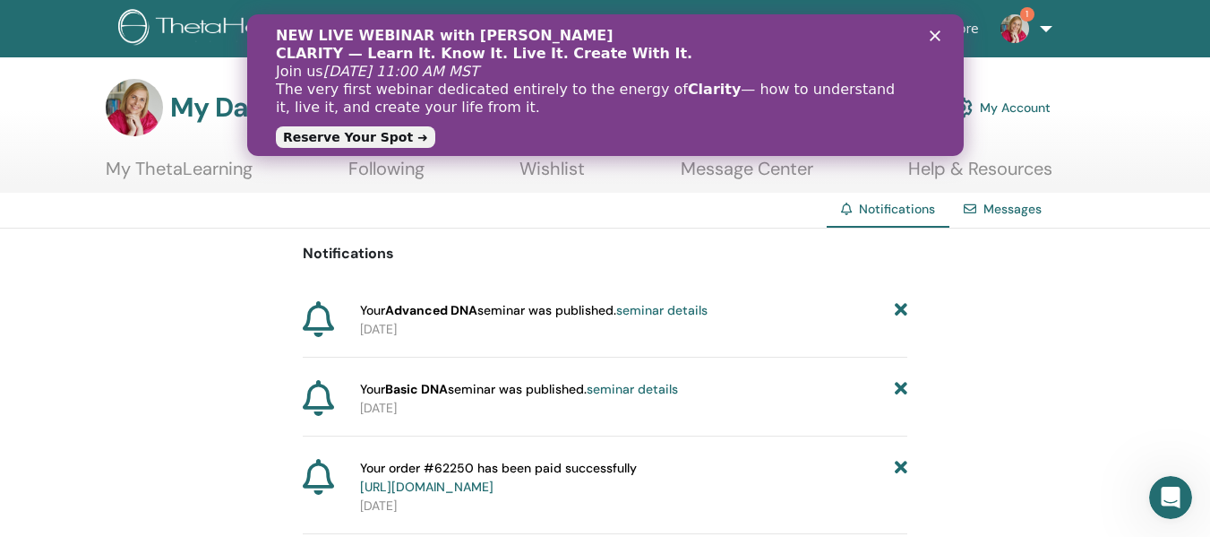  I want to click on span: 1, so click(1027, 14).